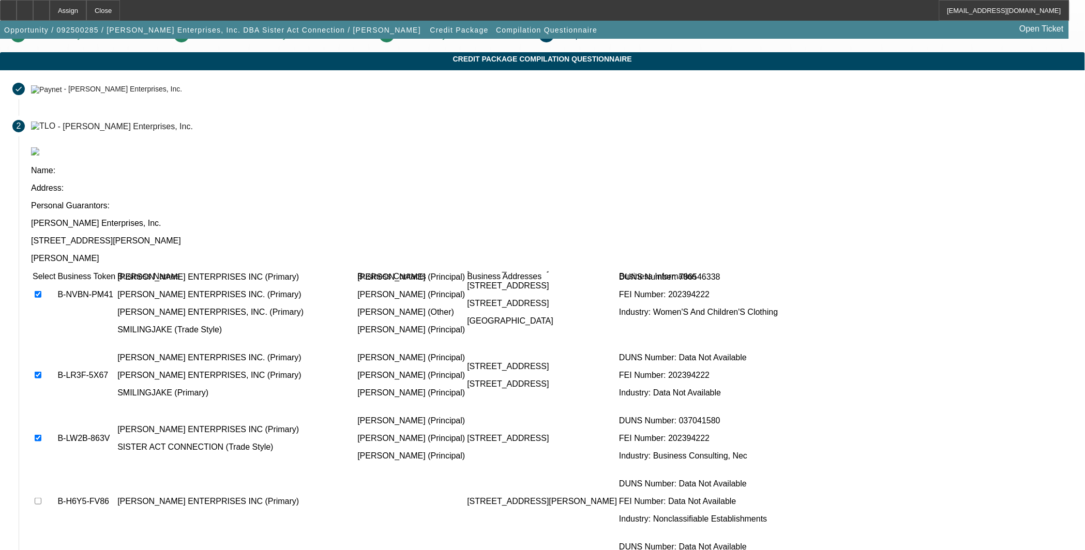  Describe the element at coordinates (698, 519) in the screenshot. I see `p: Industry: Nonclassifiable Establishments` at that location.